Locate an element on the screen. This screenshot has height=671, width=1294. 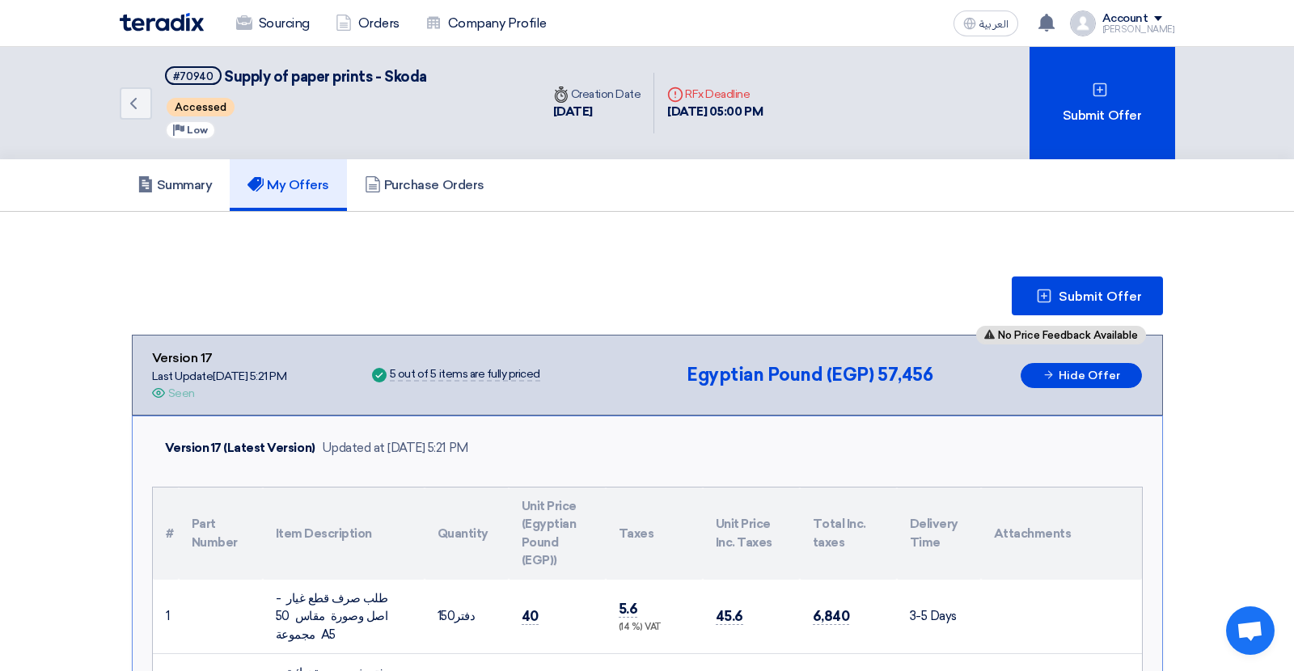
div: 5 out of 5 items are fully priced is located at coordinates (465, 375).